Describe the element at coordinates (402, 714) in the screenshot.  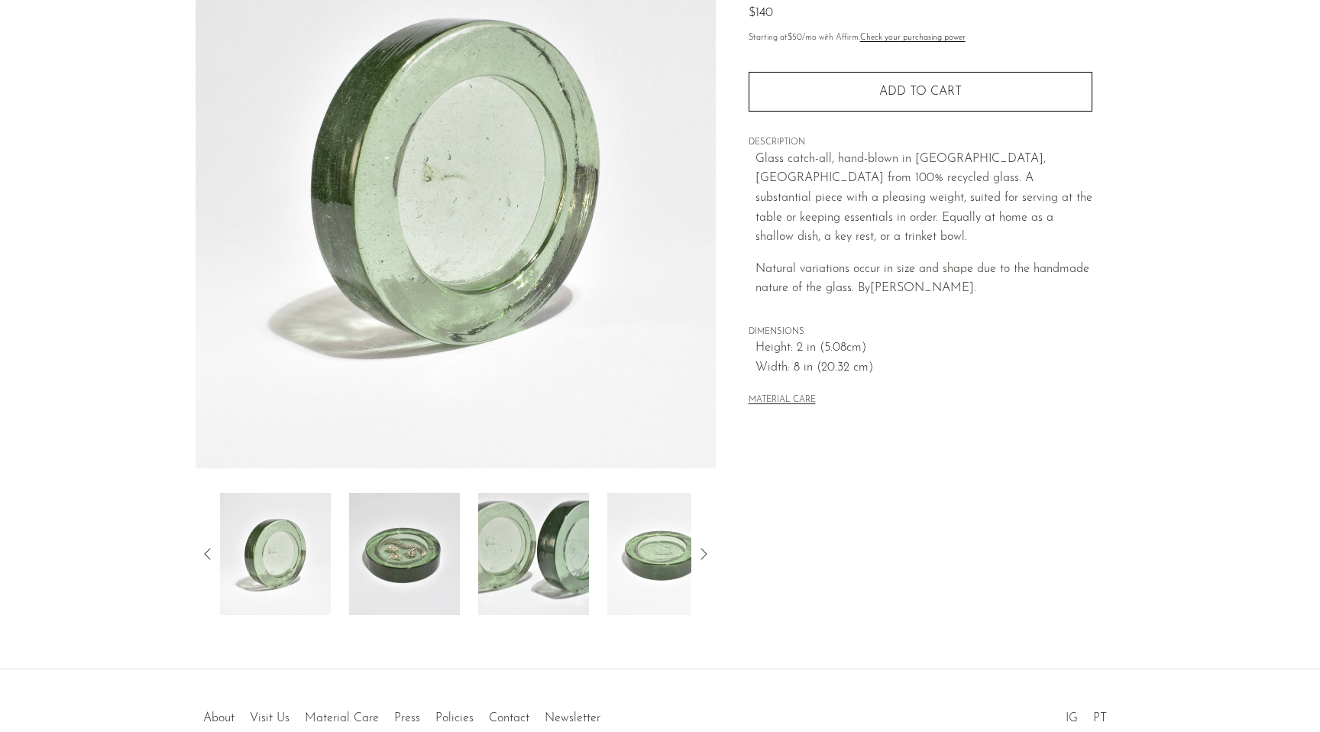
I see `ul: Quick links` at that location.